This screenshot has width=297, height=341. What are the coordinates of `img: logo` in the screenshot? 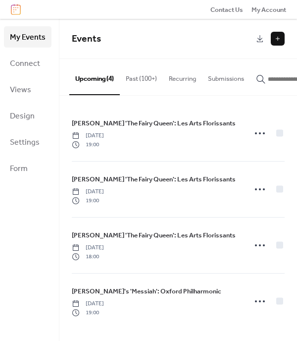 It's located at (16, 9).